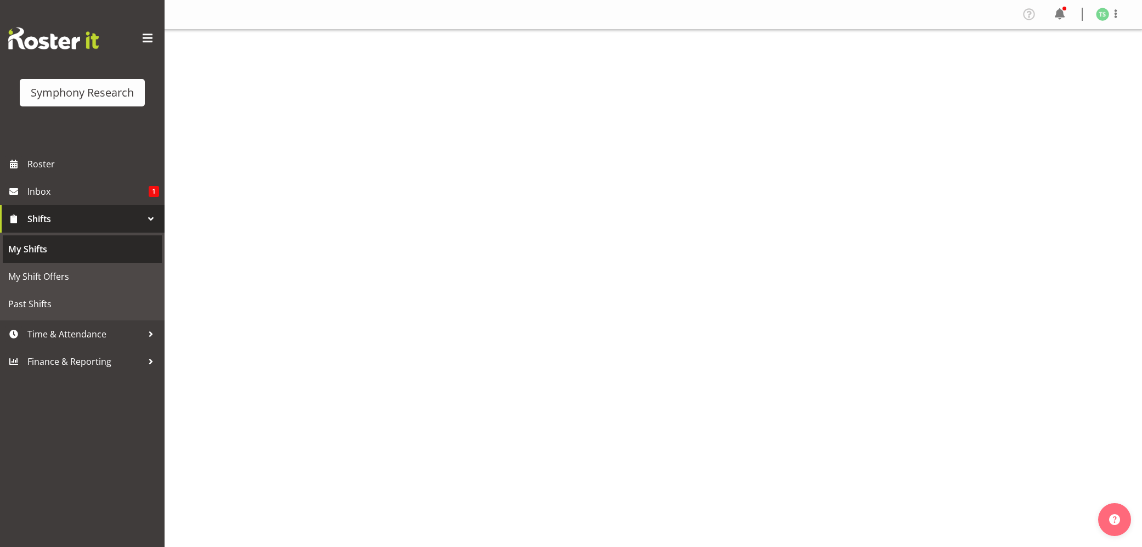 The image size is (1142, 547). Describe the element at coordinates (82, 304) in the screenshot. I see `a: Past Shifts` at that location.